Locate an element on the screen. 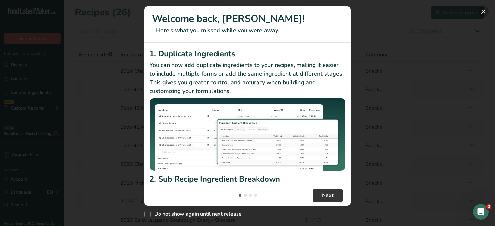 This screenshot has height=226, width=495. span: Do not show again until next release is located at coordinates (196, 215).